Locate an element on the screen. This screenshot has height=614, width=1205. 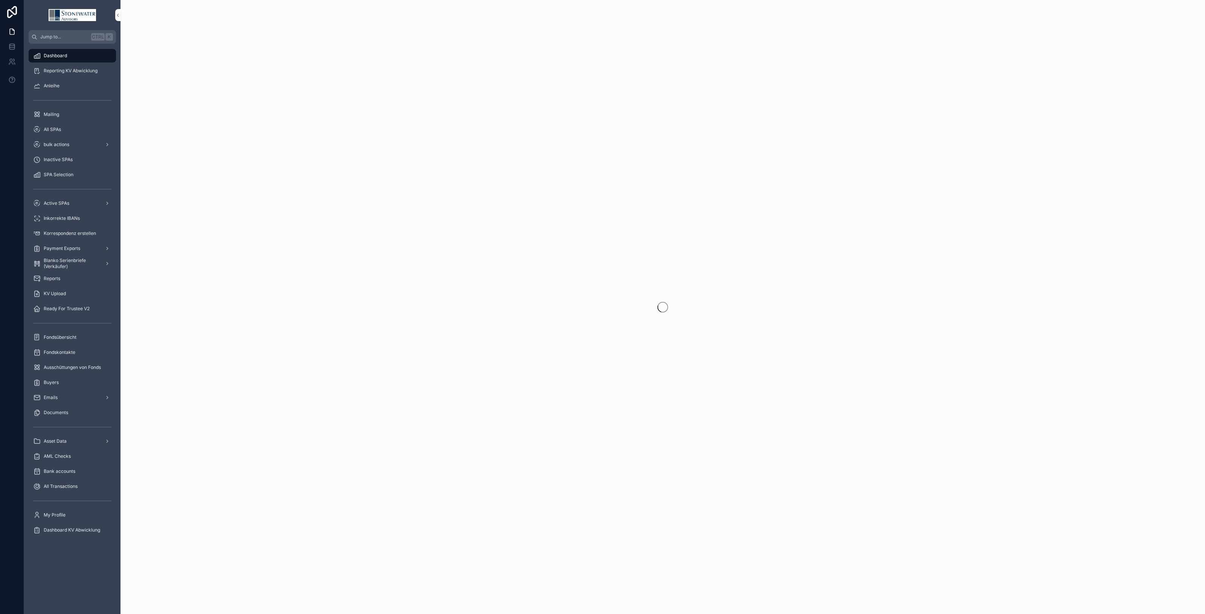
a: Inkorrekte IBANs is located at coordinates (72, 218).